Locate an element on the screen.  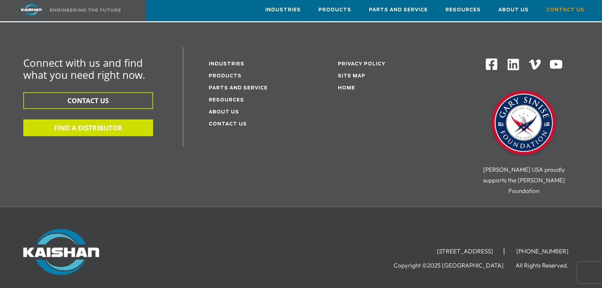
img: Linkedin is located at coordinates (513, 64).